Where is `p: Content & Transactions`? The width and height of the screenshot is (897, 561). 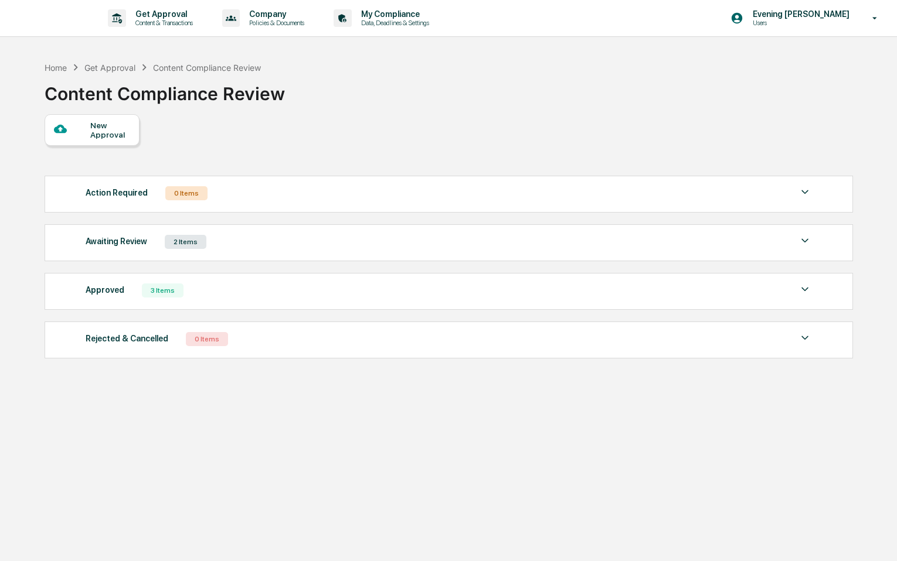
p: Content & Transactions is located at coordinates (162, 23).